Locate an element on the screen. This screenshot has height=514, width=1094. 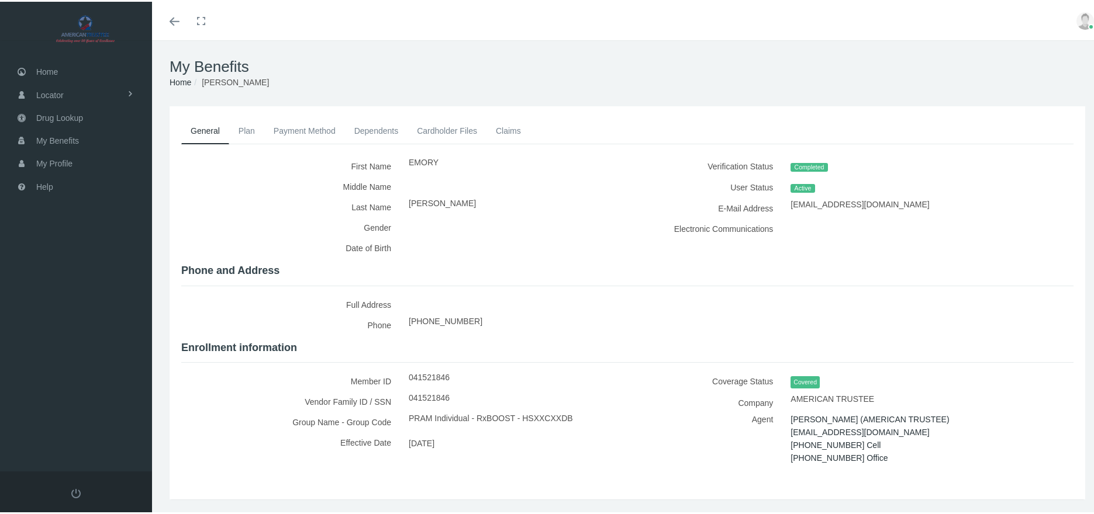
span: Active is located at coordinates (802, 187).